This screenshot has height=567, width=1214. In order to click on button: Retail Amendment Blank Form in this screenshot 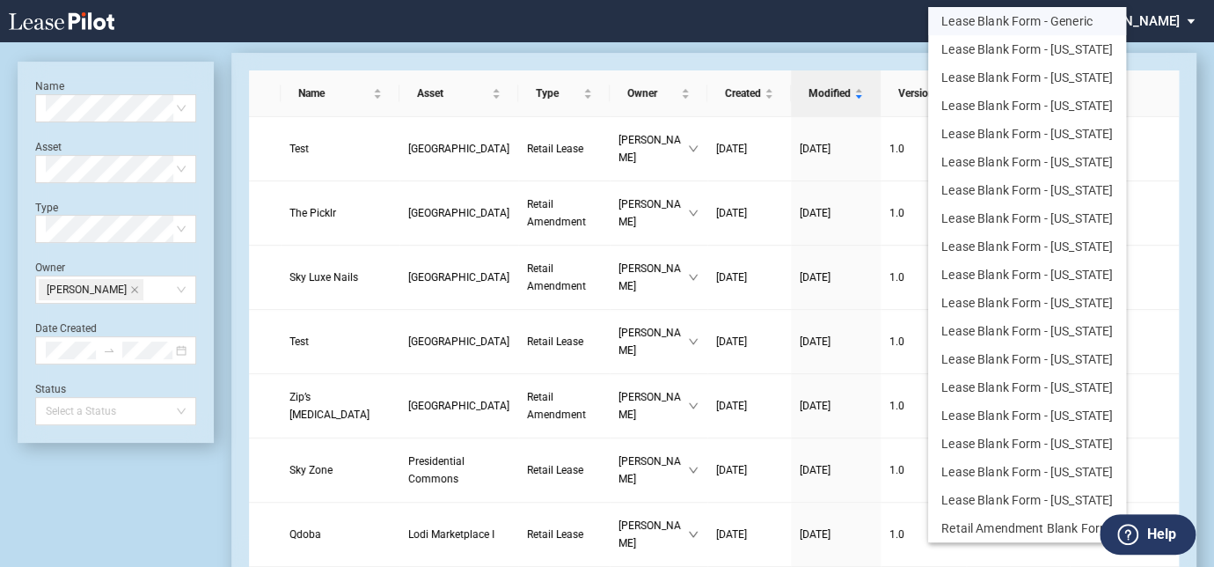, I will do `click(1027, 528)`.